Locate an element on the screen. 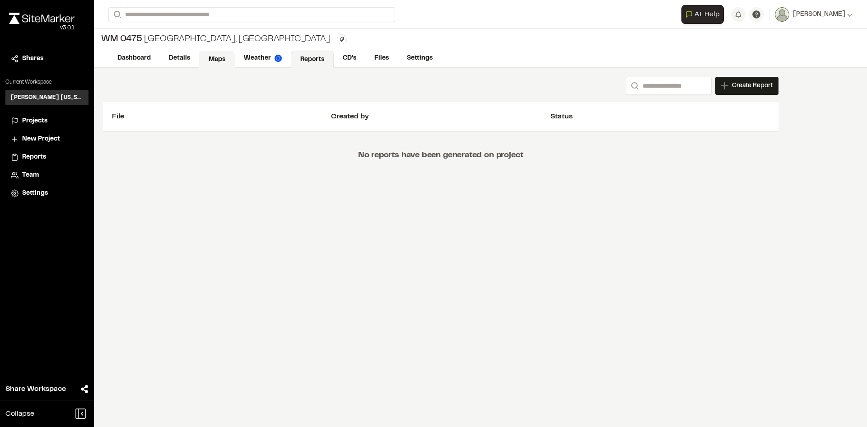 The width and height of the screenshot is (867, 427). a: Details is located at coordinates (179, 58).